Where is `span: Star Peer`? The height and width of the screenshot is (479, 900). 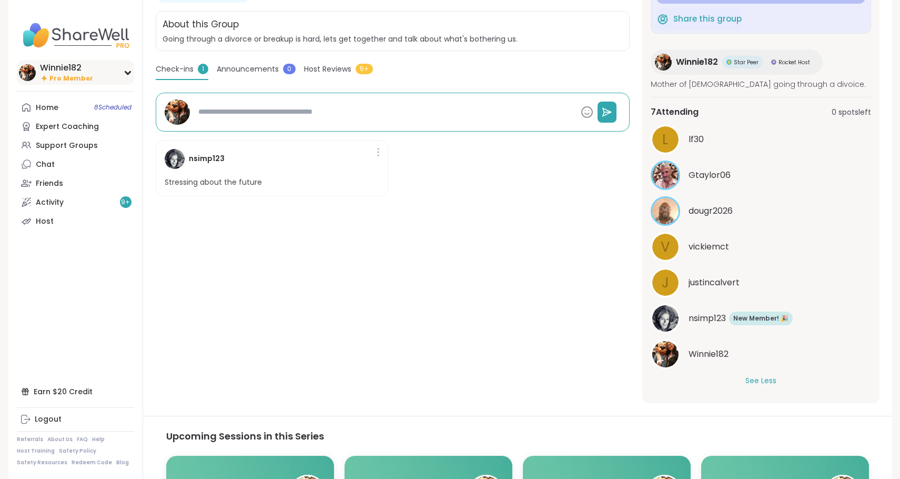
span: Star Peer is located at coordinates (746, 62).